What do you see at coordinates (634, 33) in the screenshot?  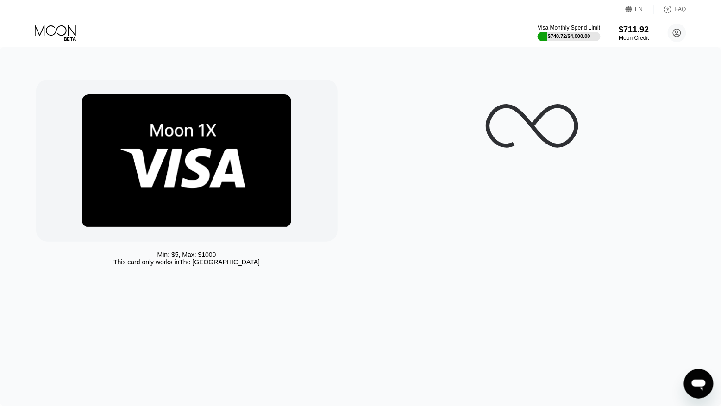 I see `div: $711.92Moon Credit` at bounding box center [634, 33].